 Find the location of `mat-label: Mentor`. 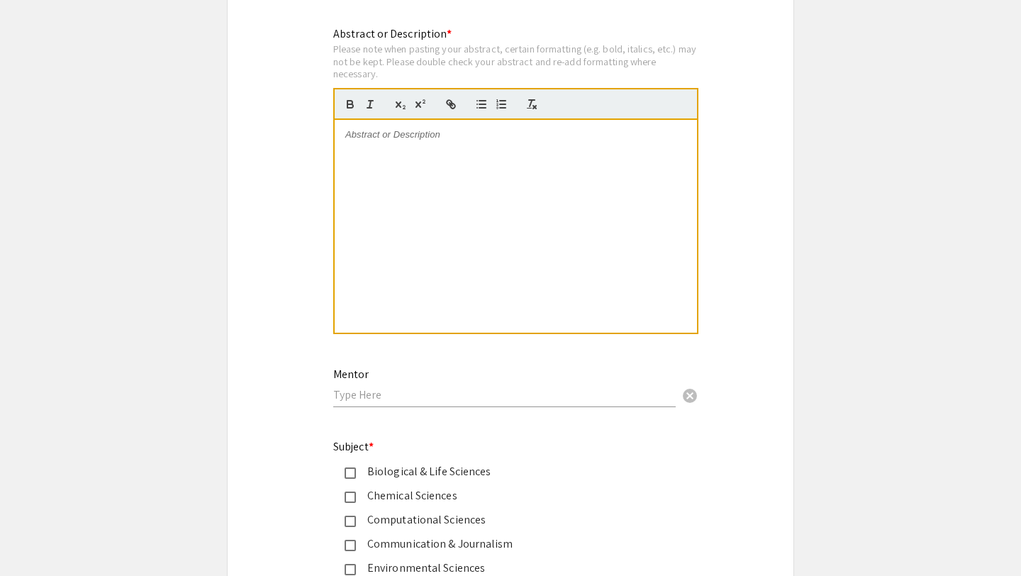

mat-label: Mentor is located at coordinates (351, 374).